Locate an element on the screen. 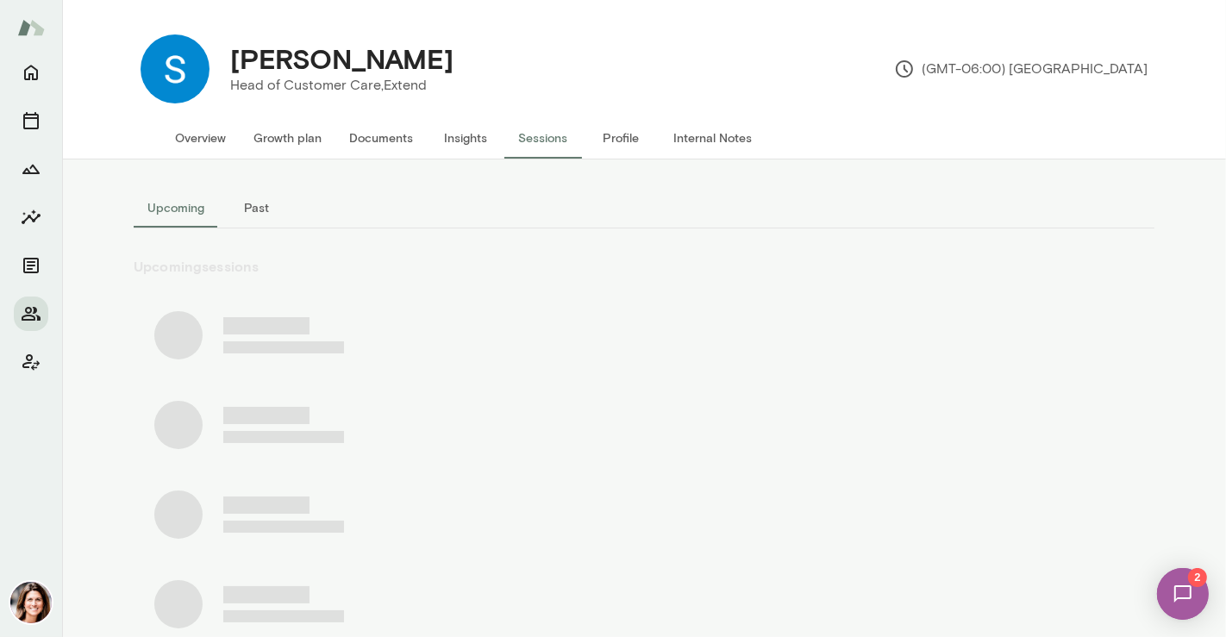  button: Growth Plan is located at coordinates (31, 169).